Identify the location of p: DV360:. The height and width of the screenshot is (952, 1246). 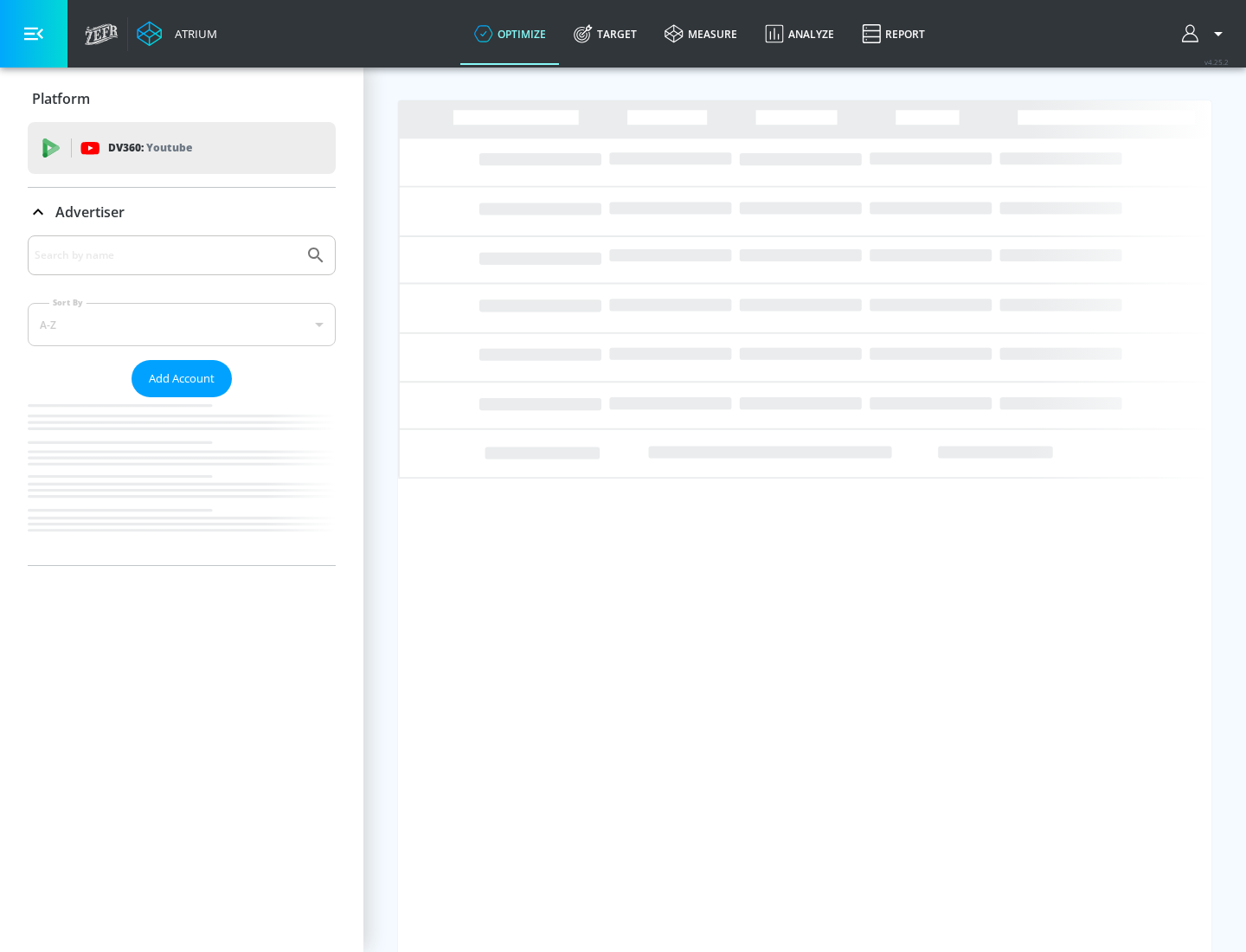
(150, 148).